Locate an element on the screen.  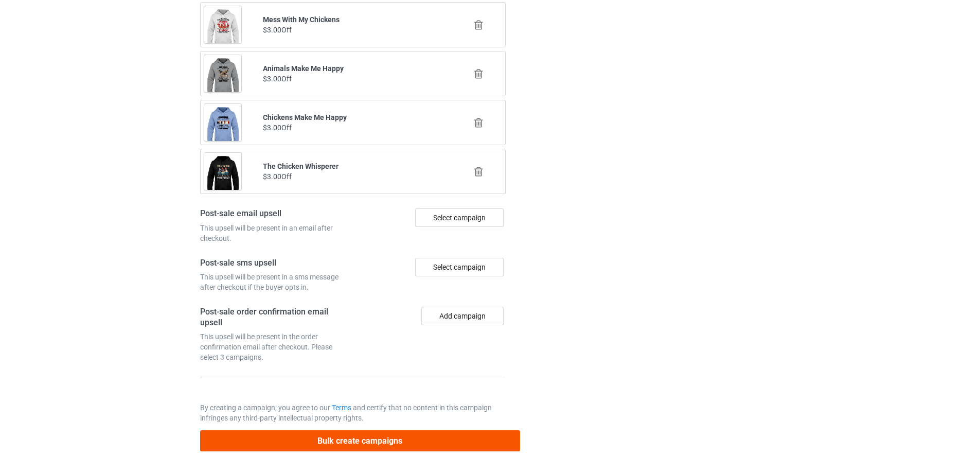
h4: Post-sale sms upsell is located at coordinates (275, 263).